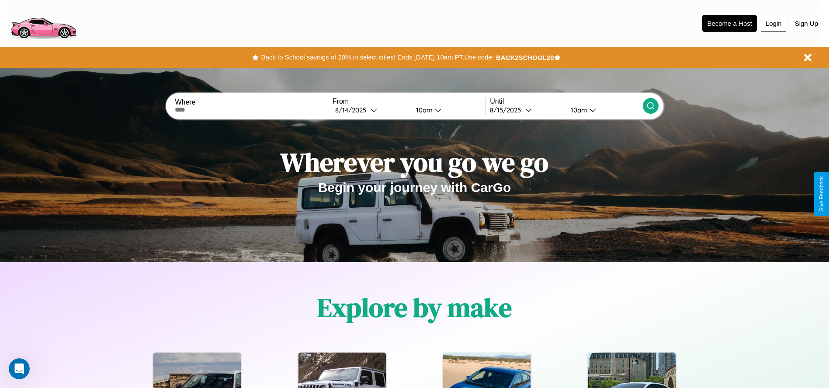  What do you see at coordinates (353, 110) in the screenshot?
I see `div: 8 / 14 / 2025` at bounding box center [353, 110].